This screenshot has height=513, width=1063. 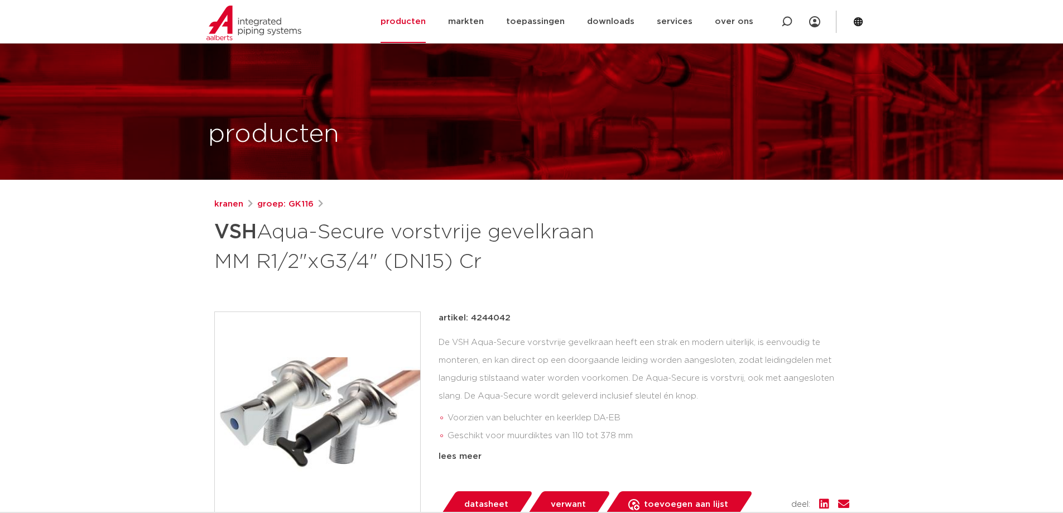 What do you see at coordinates (229, 204) in the screenshot?
I see `a: kranen` at bounding box center [229, 204].